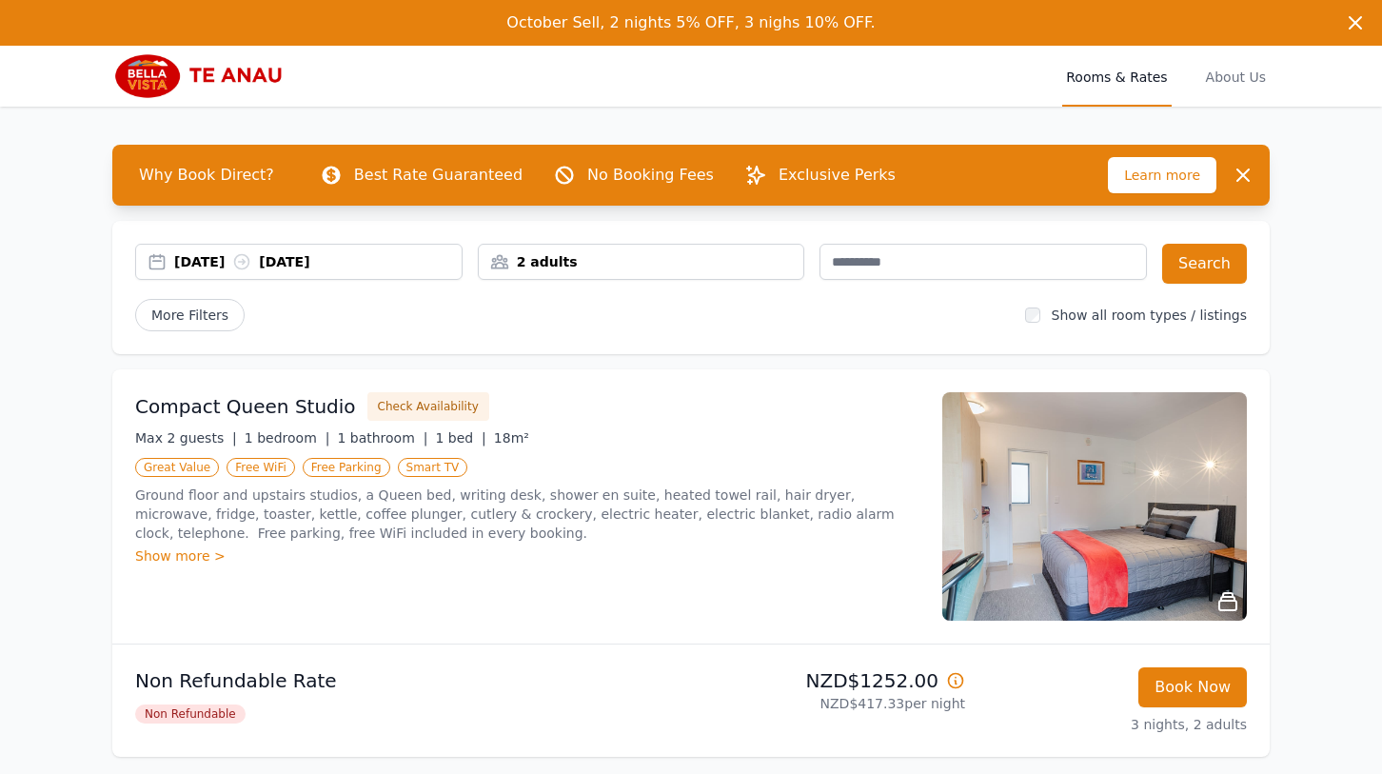  Describe the element at coordinates (642, 262) in the screenshot. I see `div: 2 adults` at that location.